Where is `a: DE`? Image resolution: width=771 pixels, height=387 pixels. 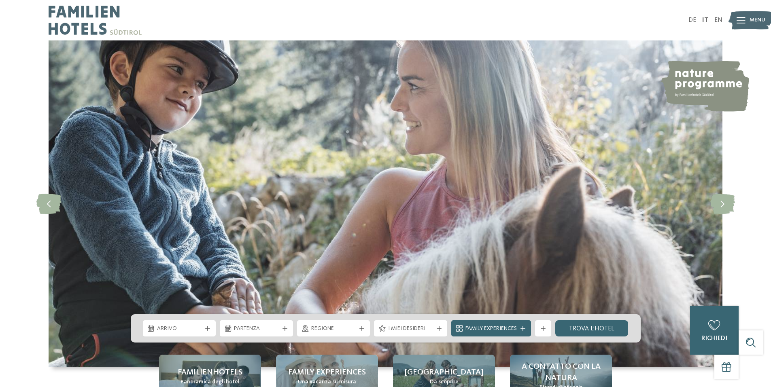
a: DE is located at coordinates (692, 20).